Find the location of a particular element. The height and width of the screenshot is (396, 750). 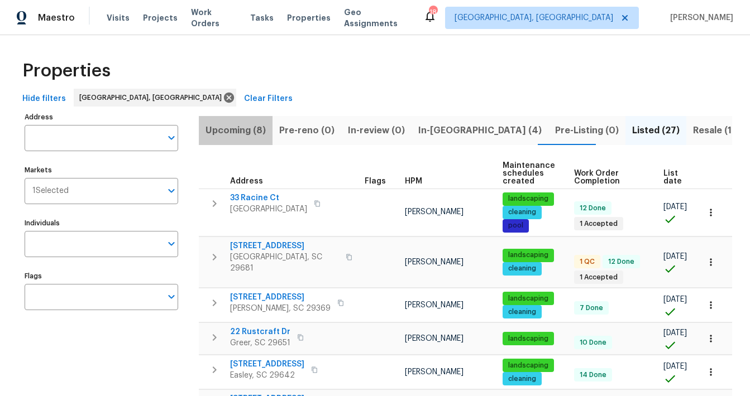

label: Individuals is located at coordinates (101, 223).